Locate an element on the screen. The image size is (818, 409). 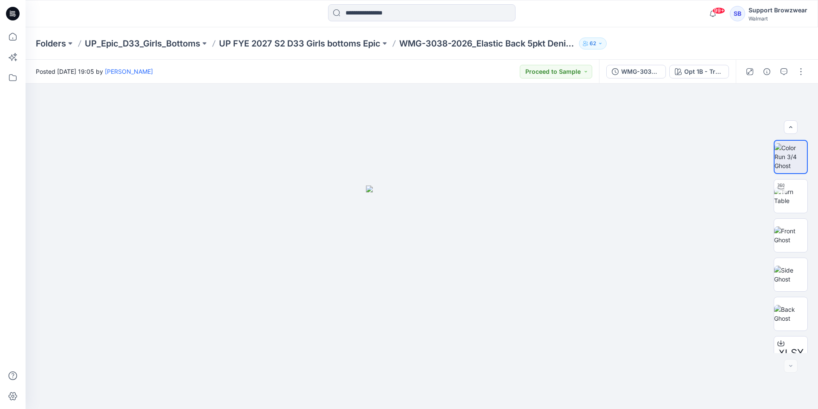
span: 99+ is located at coordinates (719, 11).